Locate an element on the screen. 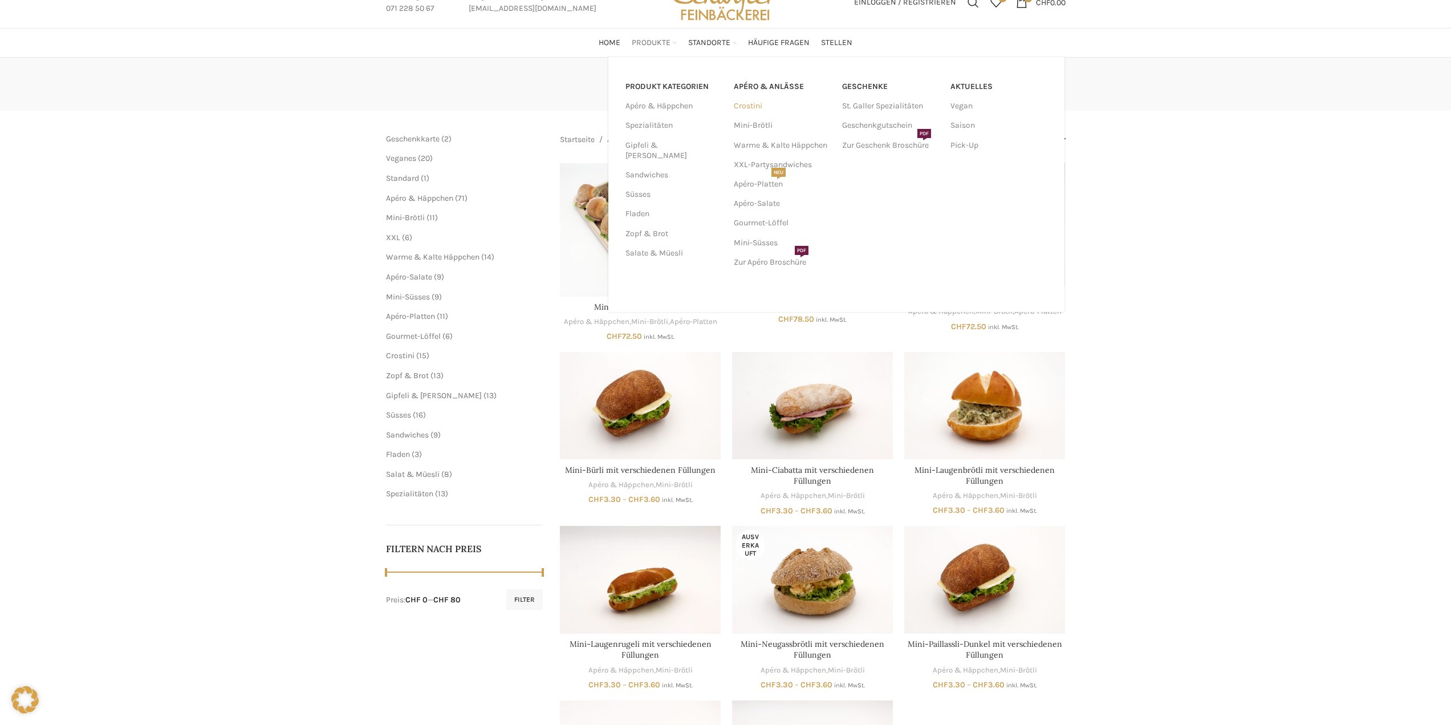 Image resolution: width=1451 pixels, height=725 pixels. span: 3 is located at coordinates (417, 454).